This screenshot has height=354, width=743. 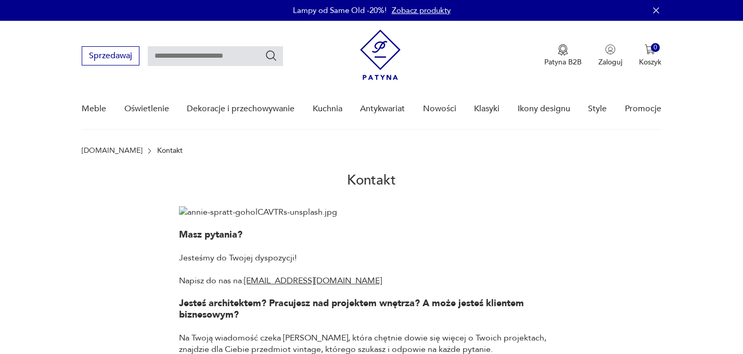 I want to click on img: Ikona medalu, so click(x=563, y=50).